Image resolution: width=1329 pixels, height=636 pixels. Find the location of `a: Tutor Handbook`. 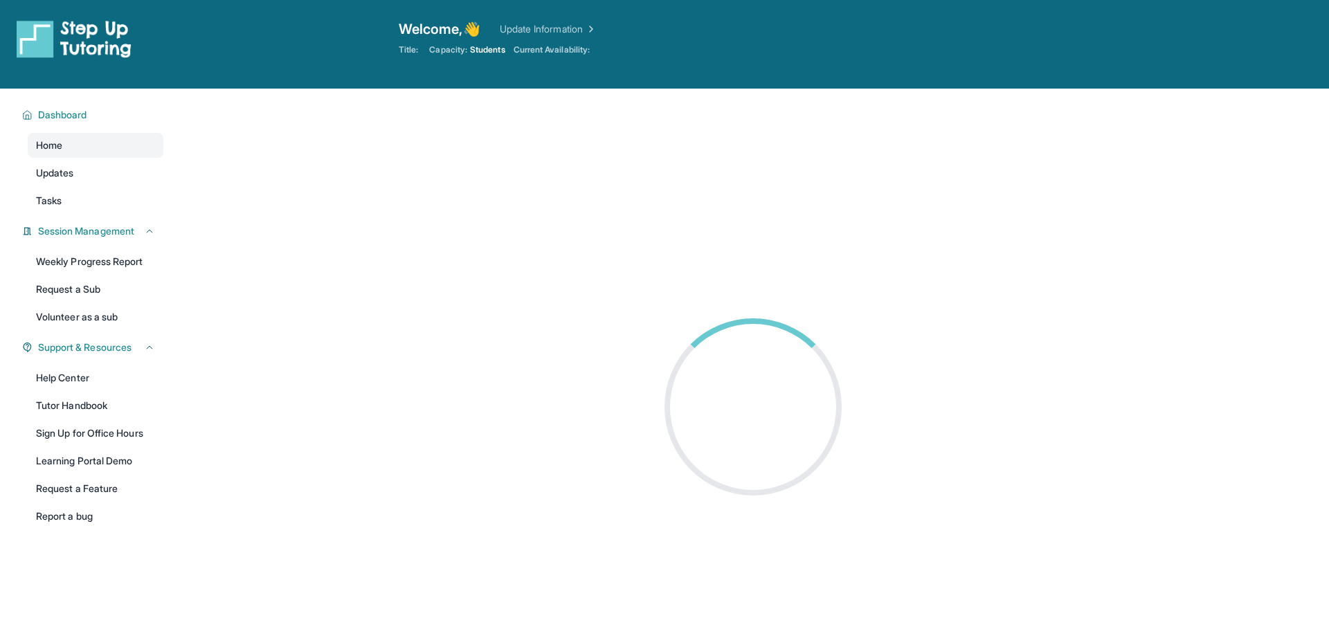

a: Tutor Handbook is located at coordinates (96, 406).